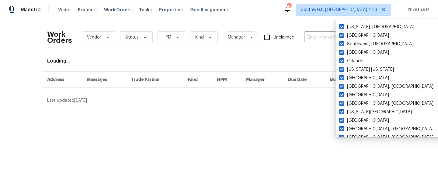 The image size is (438, 194). What do you see at coordinates (132, 37) in the screenshot?
I see `span: Status` at bounding box center [132, 37].